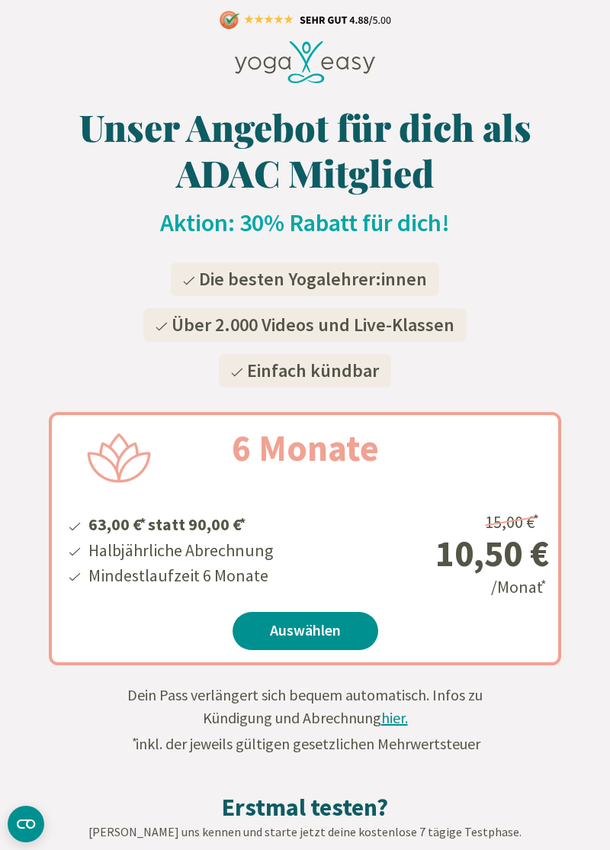 This screenshot has width=610, height=850. Describe the element at coordinates (305, 631) in the screenshot. I see `a: Auswählen` at that location.